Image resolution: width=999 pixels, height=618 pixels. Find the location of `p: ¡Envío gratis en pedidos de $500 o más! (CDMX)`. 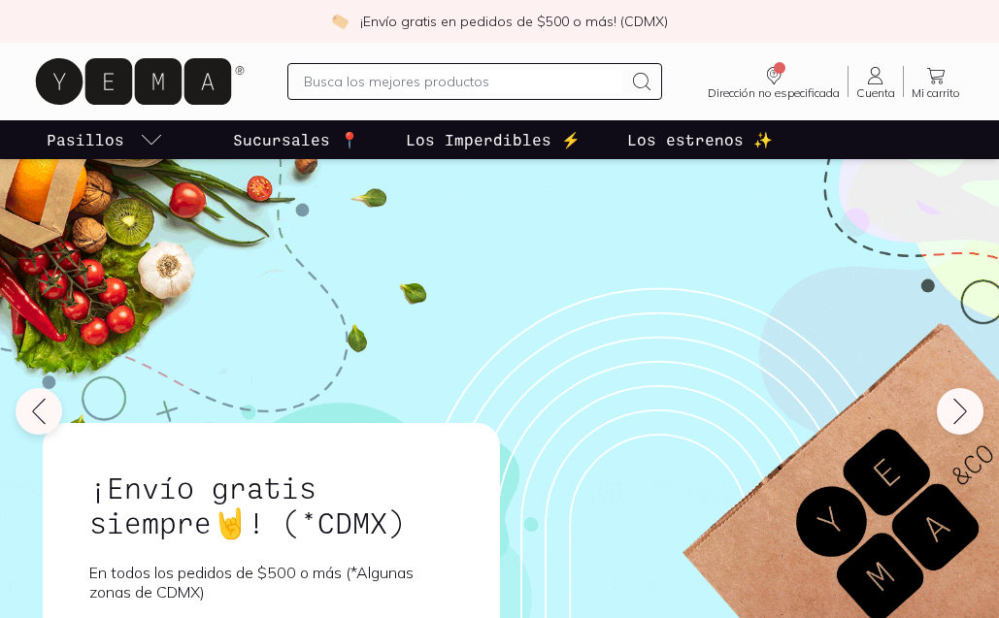

p: ¡Envío gratis en pedidos de $500 o más! (CDMX) is located at coordinates (513, 21).